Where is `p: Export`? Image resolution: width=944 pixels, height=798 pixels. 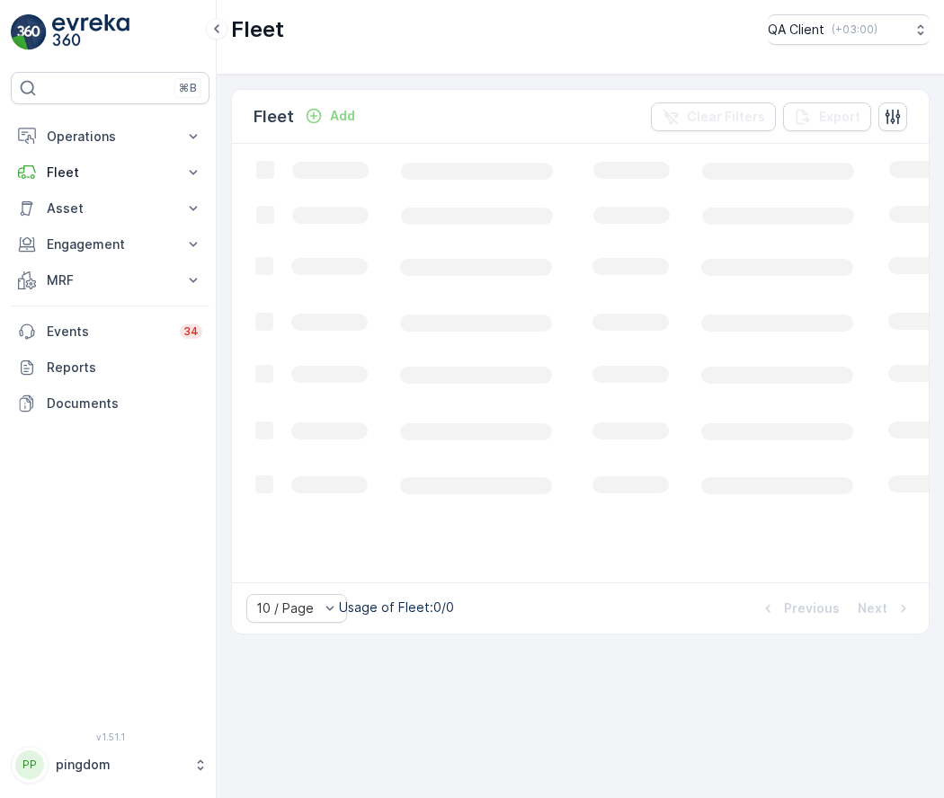 p: Export is located at coordinates (840, 117).